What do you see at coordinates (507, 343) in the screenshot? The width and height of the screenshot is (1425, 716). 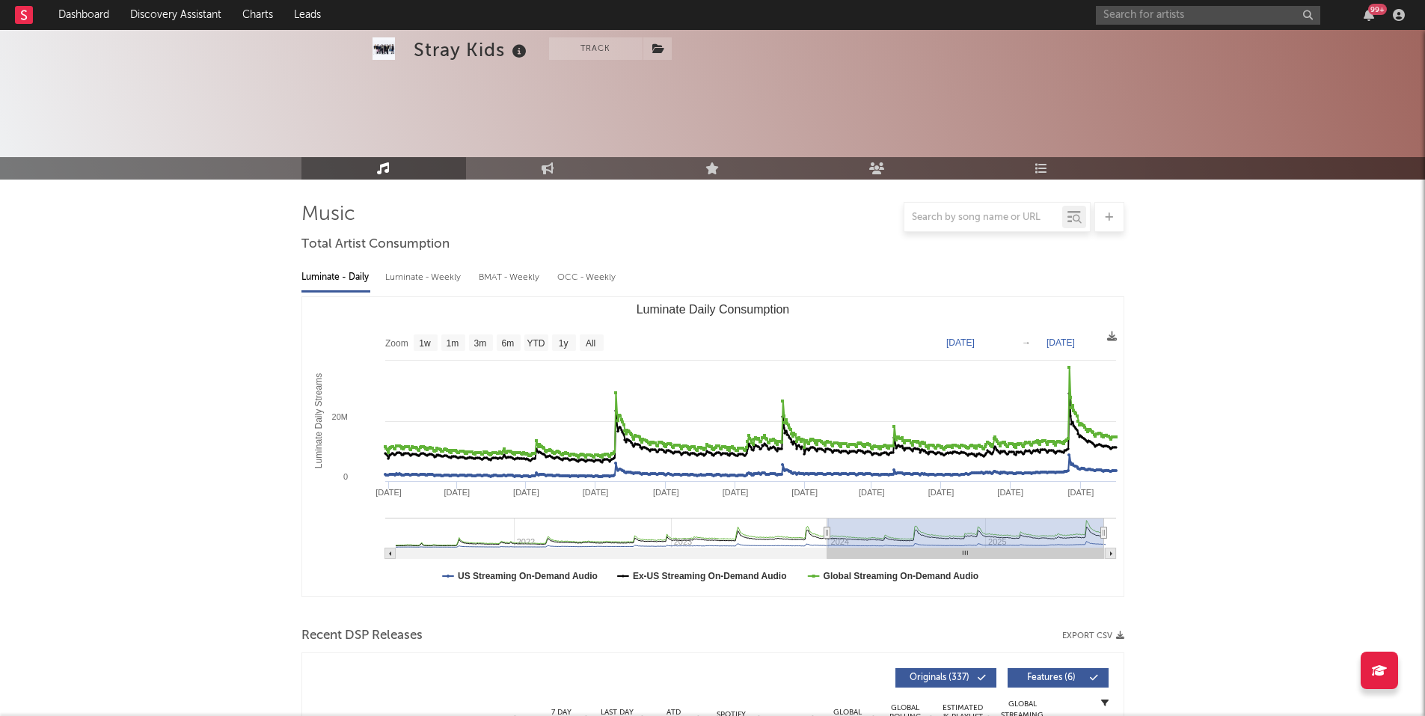 I see `text: 6m` at bounding box center [507, 343].